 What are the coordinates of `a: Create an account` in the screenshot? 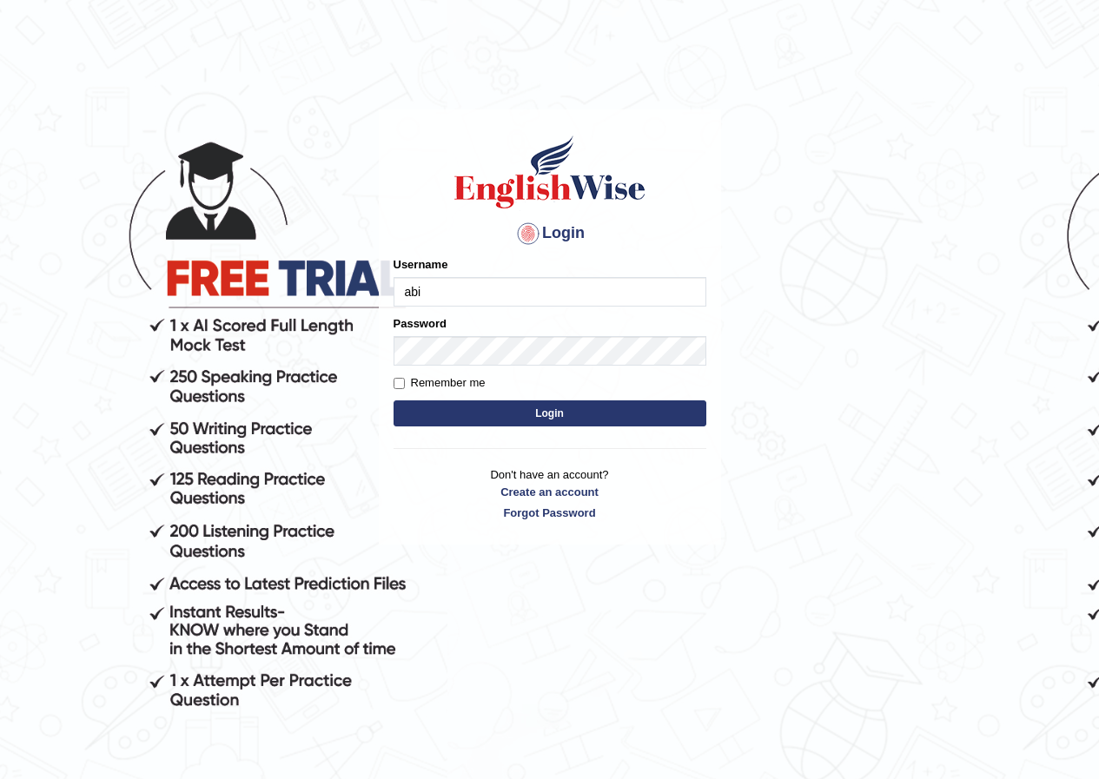 It's located at (550, 492).